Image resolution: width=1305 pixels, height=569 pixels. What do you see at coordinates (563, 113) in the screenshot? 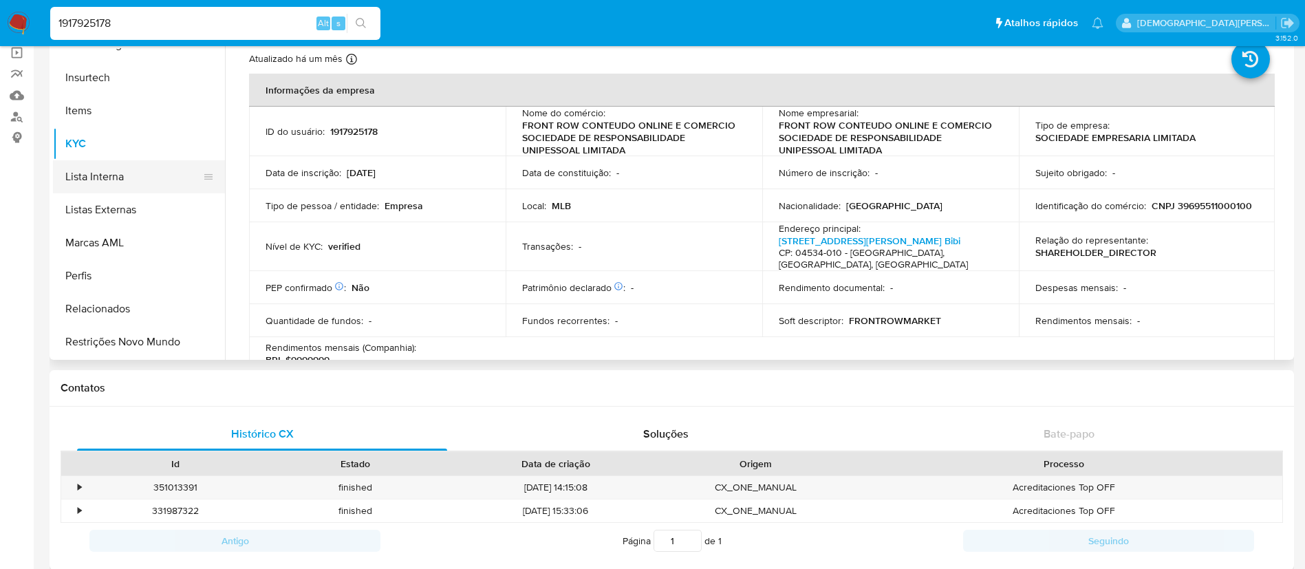
I see `p: Nome do comércio :` at bounding box center [563, 113].